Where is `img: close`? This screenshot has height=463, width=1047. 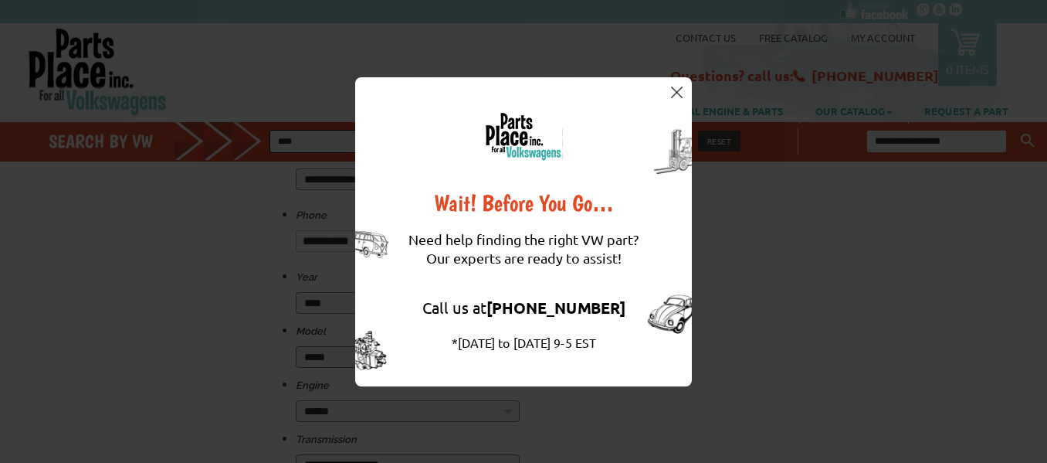
img: close is located at coordinates (676, 92).